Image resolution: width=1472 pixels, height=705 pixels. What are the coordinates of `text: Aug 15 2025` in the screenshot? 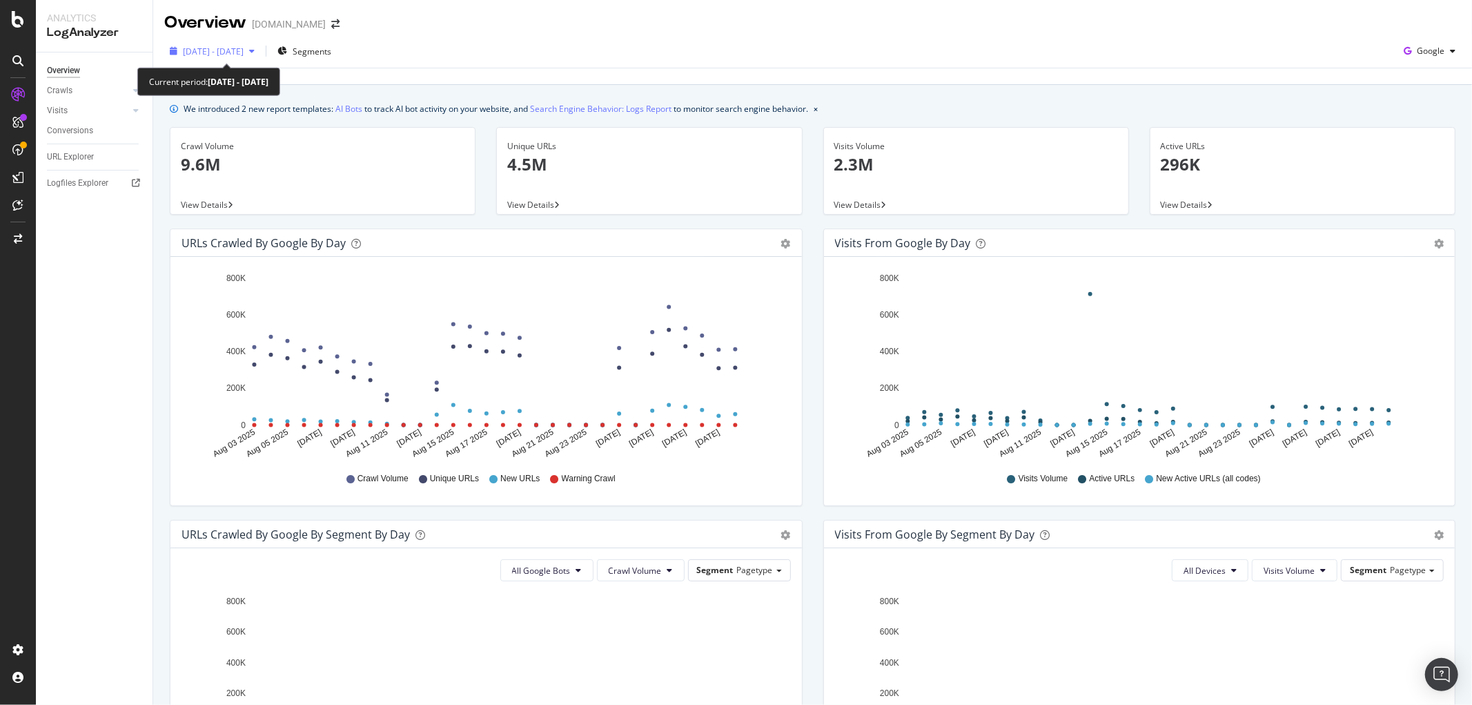 It's located at (433, 443).